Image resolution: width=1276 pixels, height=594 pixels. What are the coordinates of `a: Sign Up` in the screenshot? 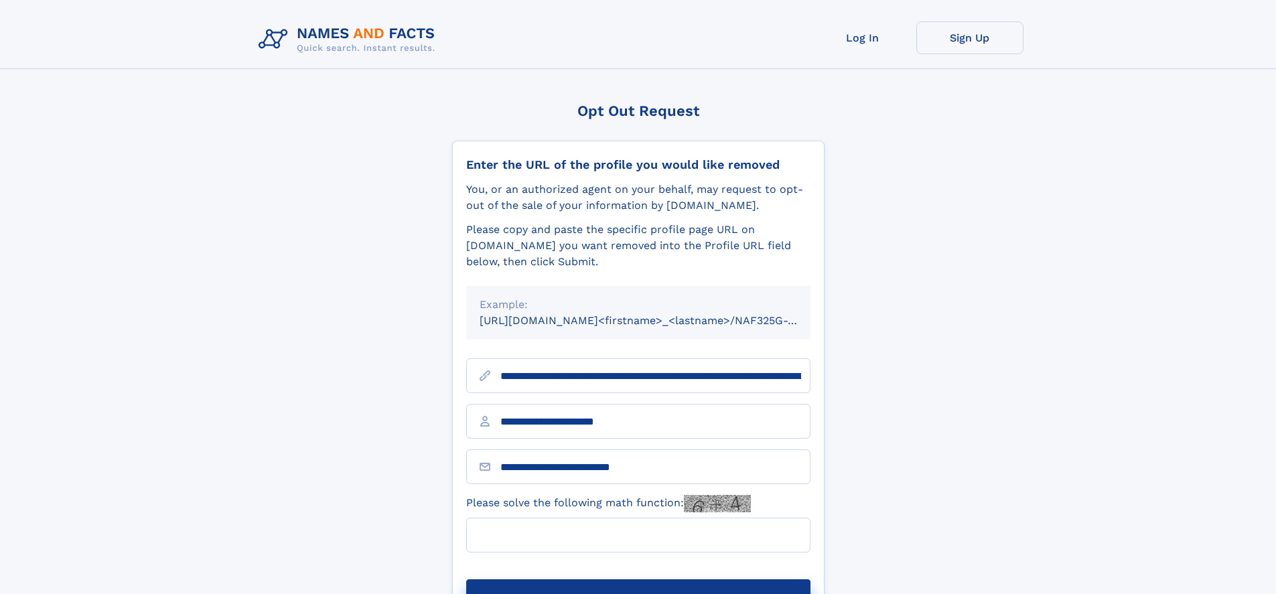 It's located at (970, 38).